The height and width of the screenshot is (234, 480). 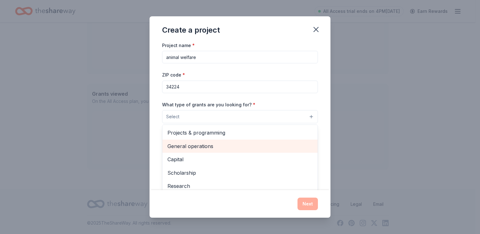 I want to click on span: Research, so click(x=240, y=186).